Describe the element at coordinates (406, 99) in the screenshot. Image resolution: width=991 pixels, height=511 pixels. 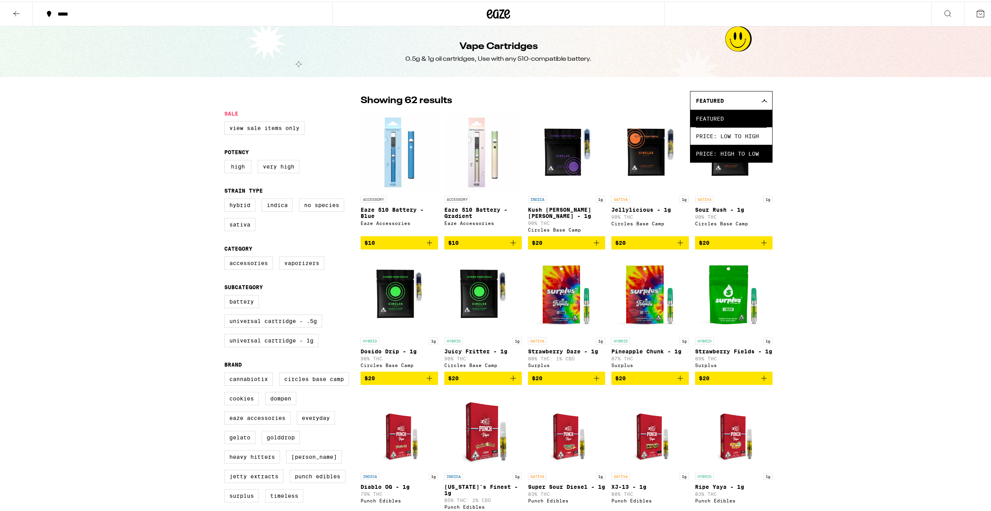
I see `p: Showing 62 results` at that location.